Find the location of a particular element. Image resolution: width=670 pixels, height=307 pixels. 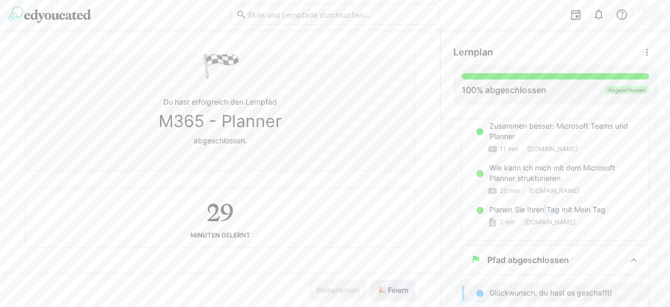

p: Du hast erfolgreich den Lernpfad abgeschlossen. is located at coordinates (220, 121).